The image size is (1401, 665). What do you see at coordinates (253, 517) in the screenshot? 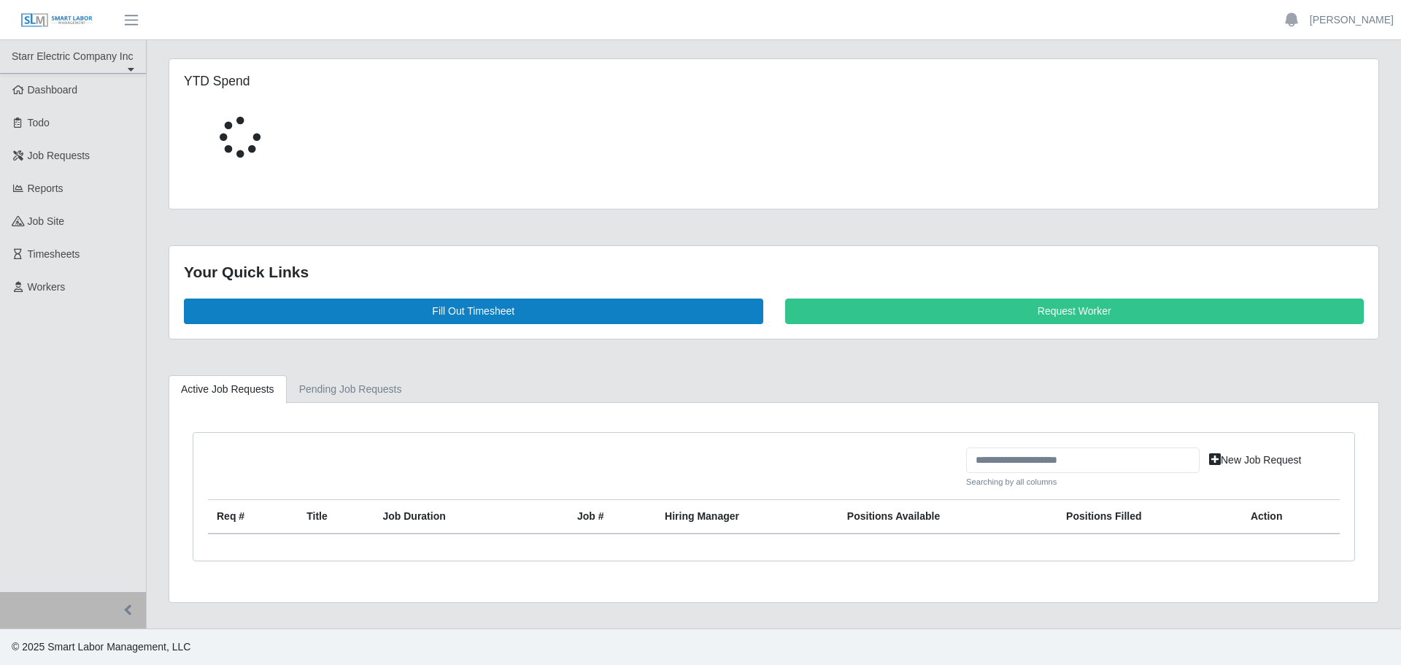
I see `th: Req #` at bounding box center [253, 517].